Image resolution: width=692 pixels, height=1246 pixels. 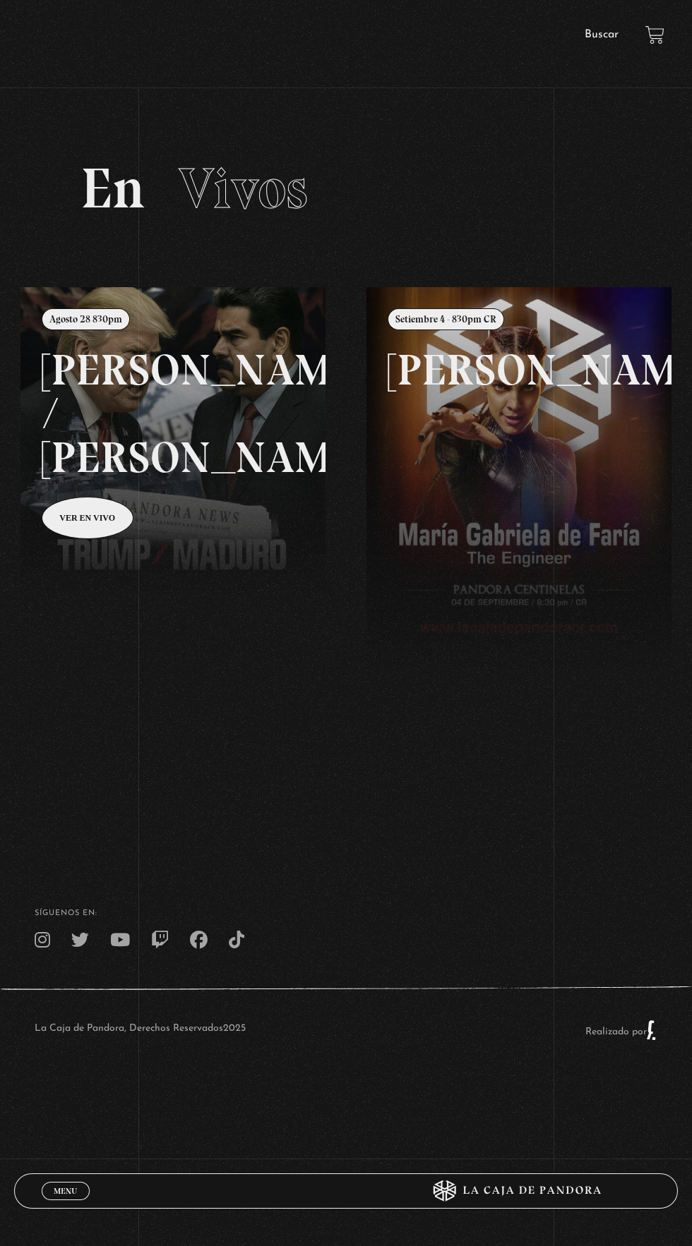 What do you see at coordinates (601, 35) in the screenshot?
I see `a: Buscar` at bounding box center [601, 35].